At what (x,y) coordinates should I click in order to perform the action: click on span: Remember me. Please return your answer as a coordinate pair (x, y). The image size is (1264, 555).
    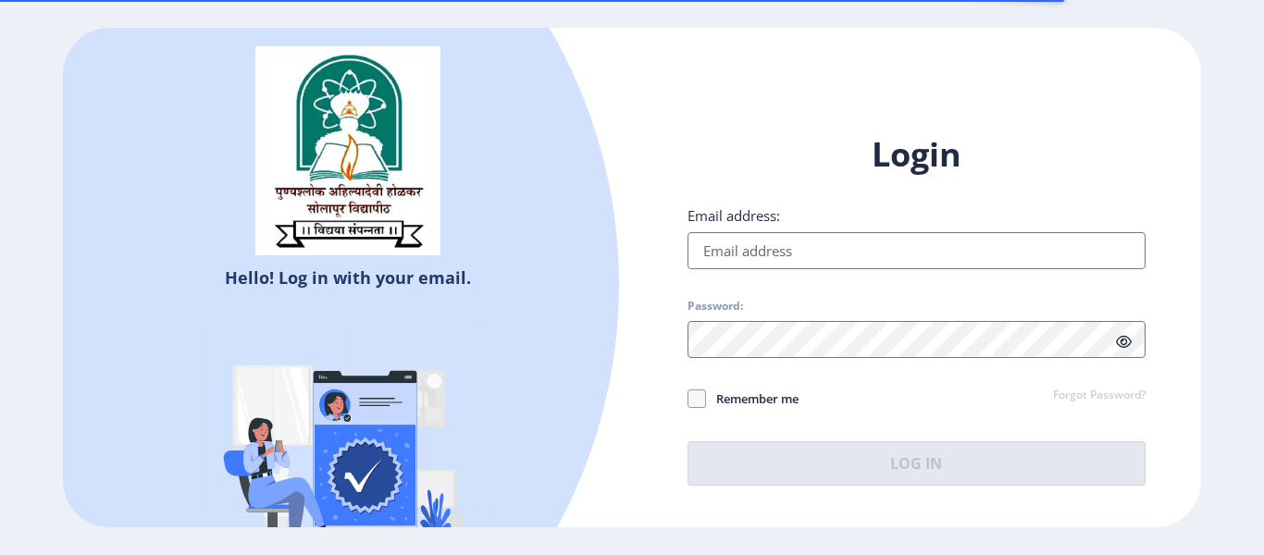
    Looking at the image, I should click on (752, 399).